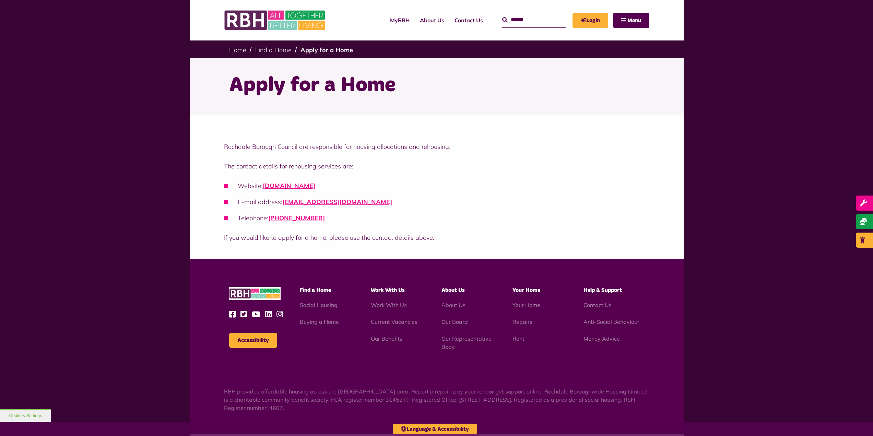 Image resolution: width=873 pixels, height=436 pixels. I want to click on a: Our Representative Body, so click(466, 343).